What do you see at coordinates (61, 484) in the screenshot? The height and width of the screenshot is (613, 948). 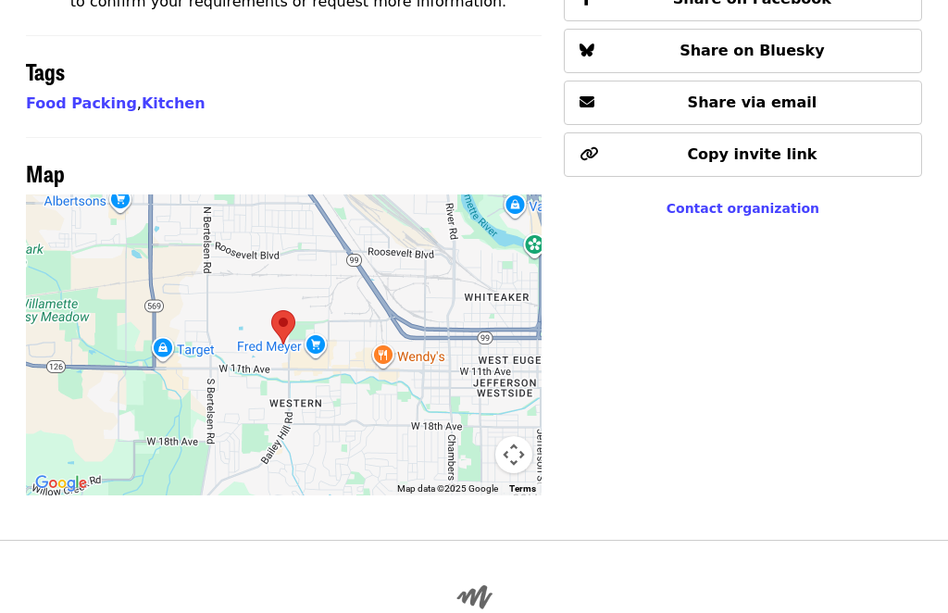 I see `a: Open this area in Google Maps (opens a new window)` at bounding box center [61, 484].